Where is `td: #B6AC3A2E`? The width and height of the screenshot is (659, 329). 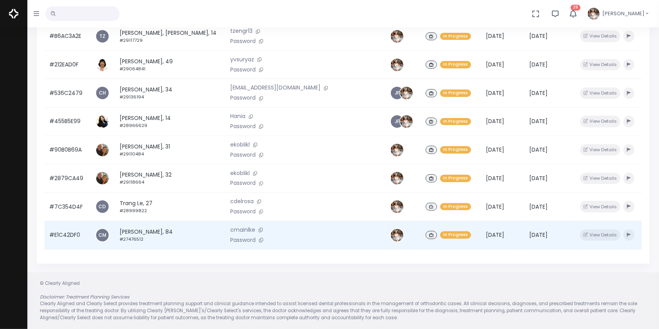
td: #B6AC3A2E is located at coordinates (68, 36).